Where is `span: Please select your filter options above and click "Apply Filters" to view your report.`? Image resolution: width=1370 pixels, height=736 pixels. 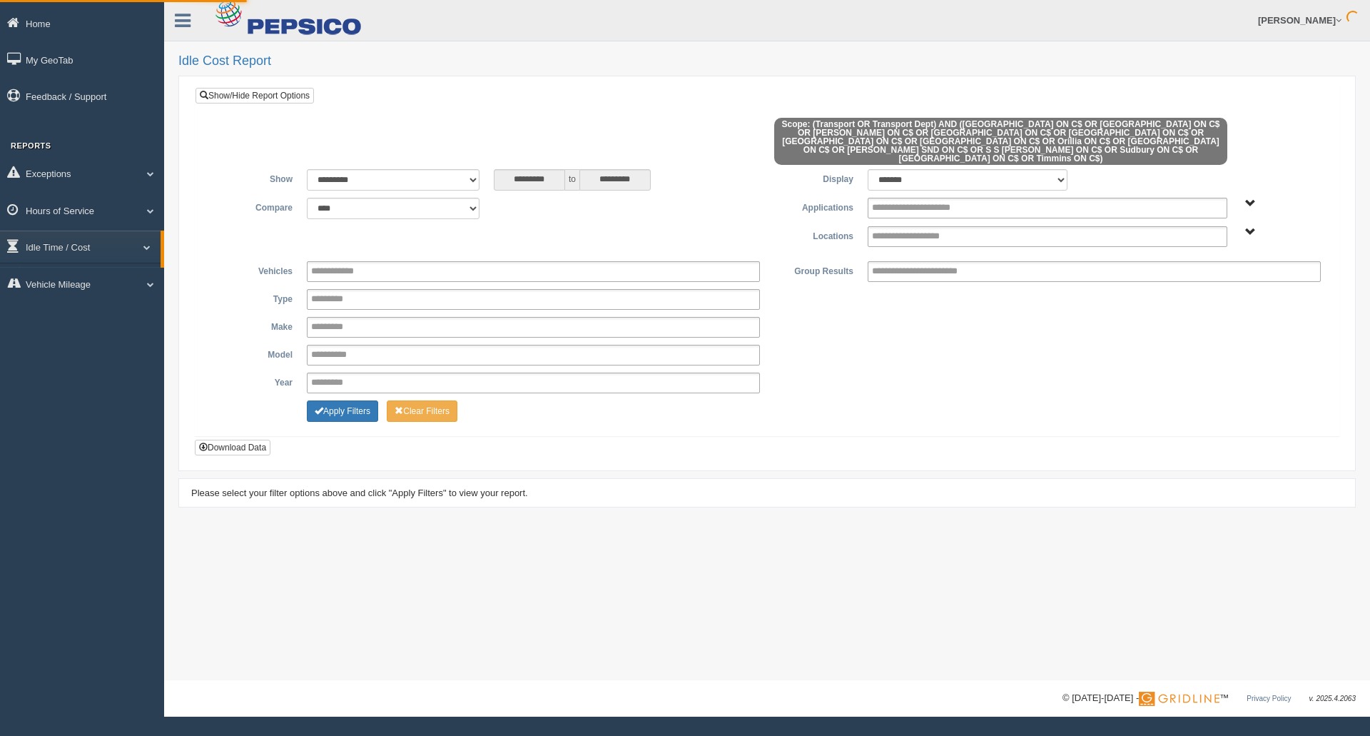
span: Please select your filter options above and click "Apply Filters" to view your report. is located at coordinates (360, 492).